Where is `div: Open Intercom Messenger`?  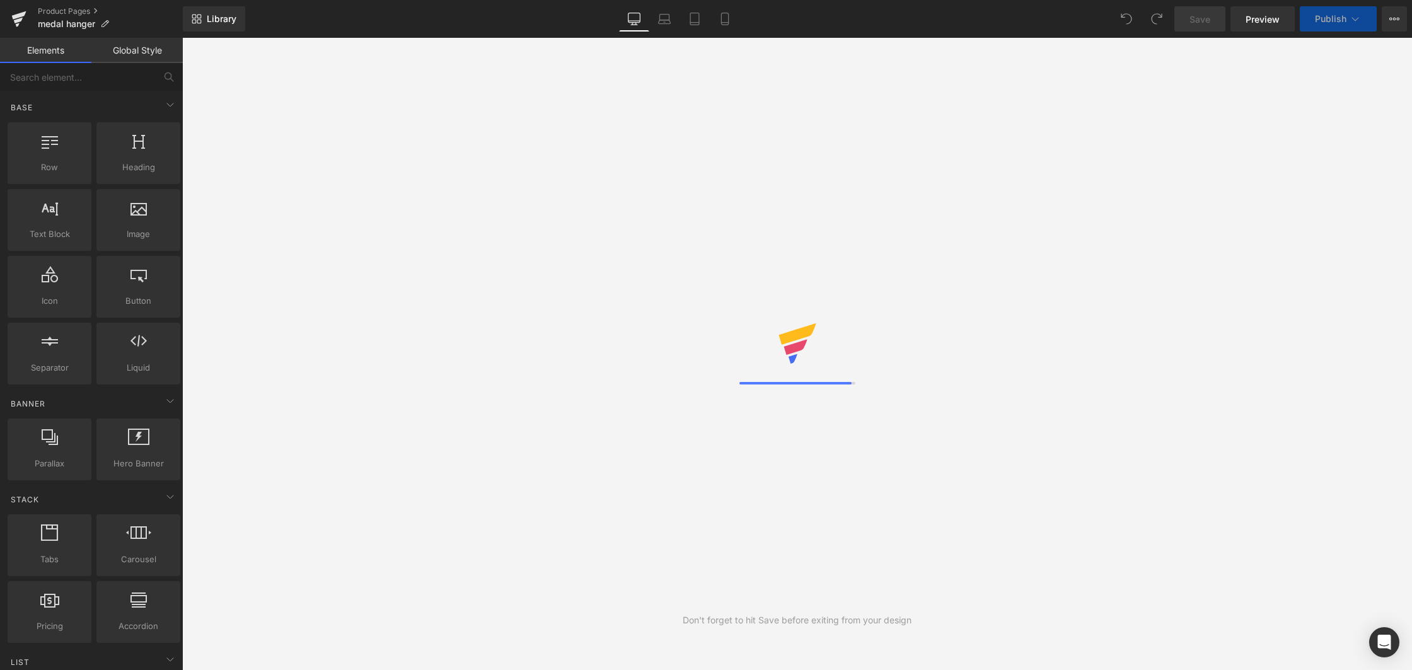 div: Open Intercom Messenger is located at coordinates (1384, 642).